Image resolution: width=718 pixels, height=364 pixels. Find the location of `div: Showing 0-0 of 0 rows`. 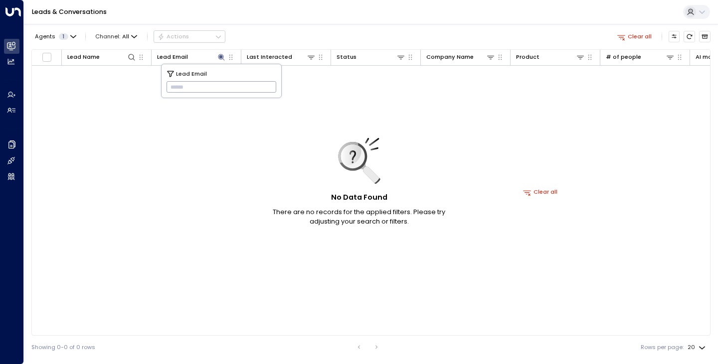

div: Showing 0-0 of 0 rows is located at coordinates (63, 347).